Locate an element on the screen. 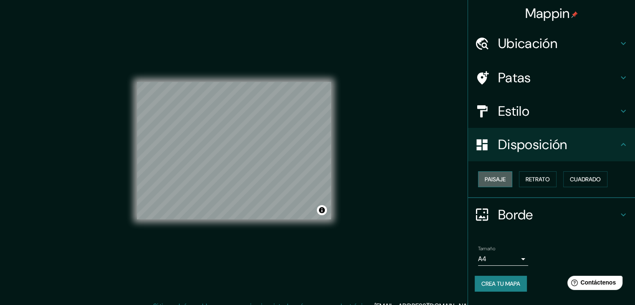 The height and width of the screenshot is (305, 635). div: Ubicación is located at coordinates (552, 43).